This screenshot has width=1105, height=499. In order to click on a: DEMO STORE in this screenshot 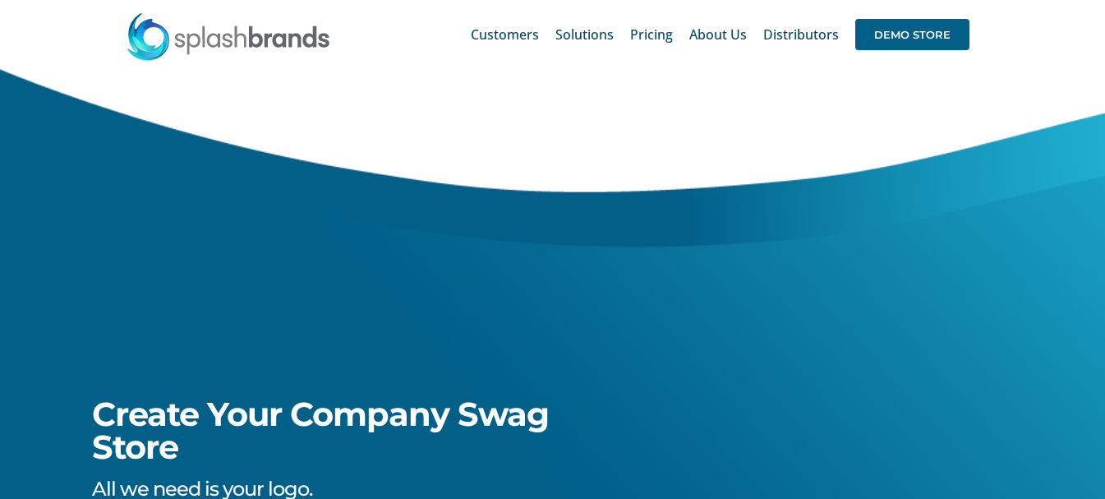, I will do `click(912, 35)`.